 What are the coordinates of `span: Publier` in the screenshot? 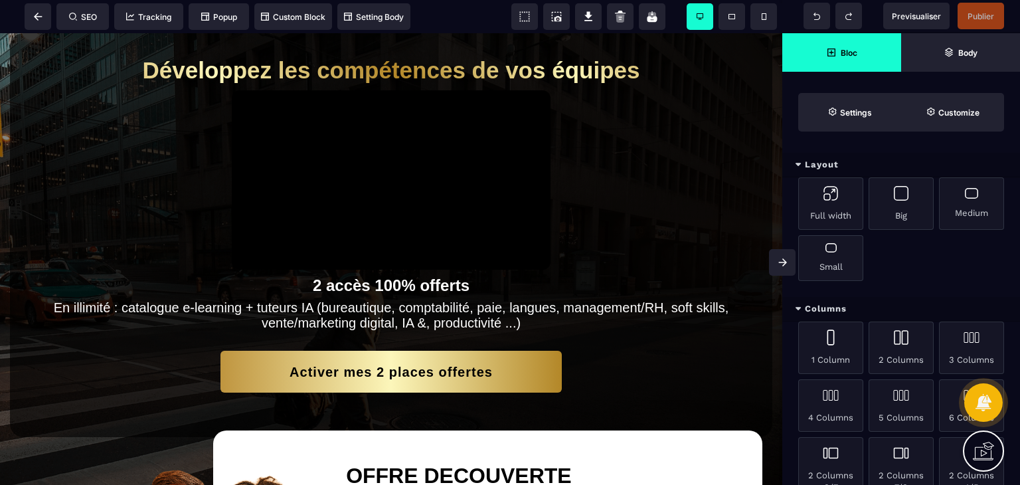 It's located at (981, 16).